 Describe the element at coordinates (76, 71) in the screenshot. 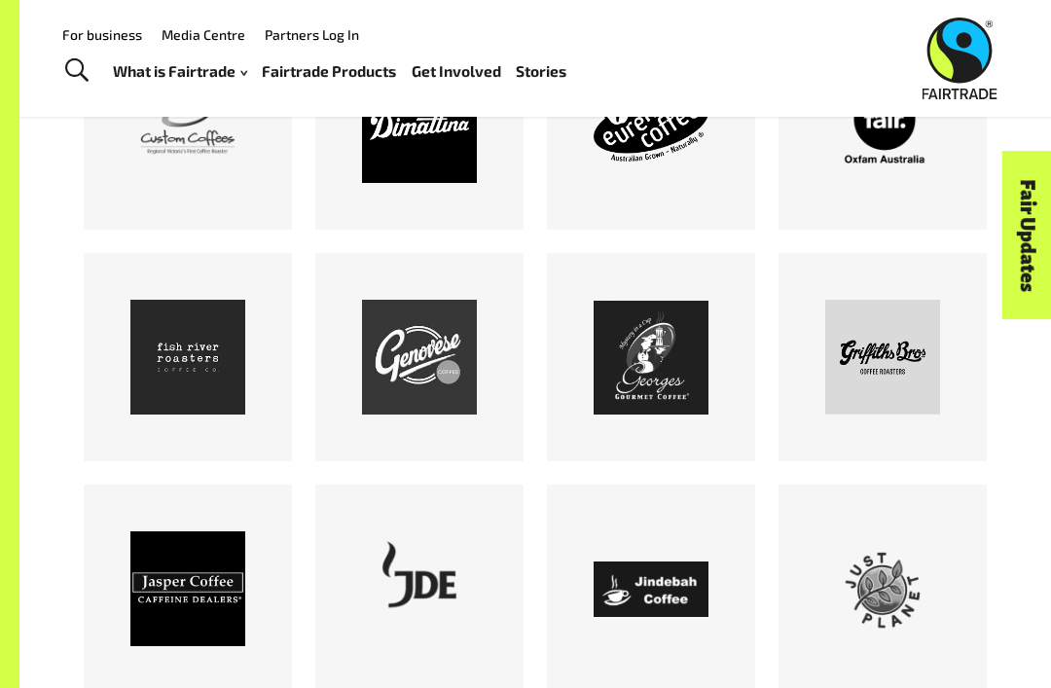

I see `a: Toggle Search` at that location.